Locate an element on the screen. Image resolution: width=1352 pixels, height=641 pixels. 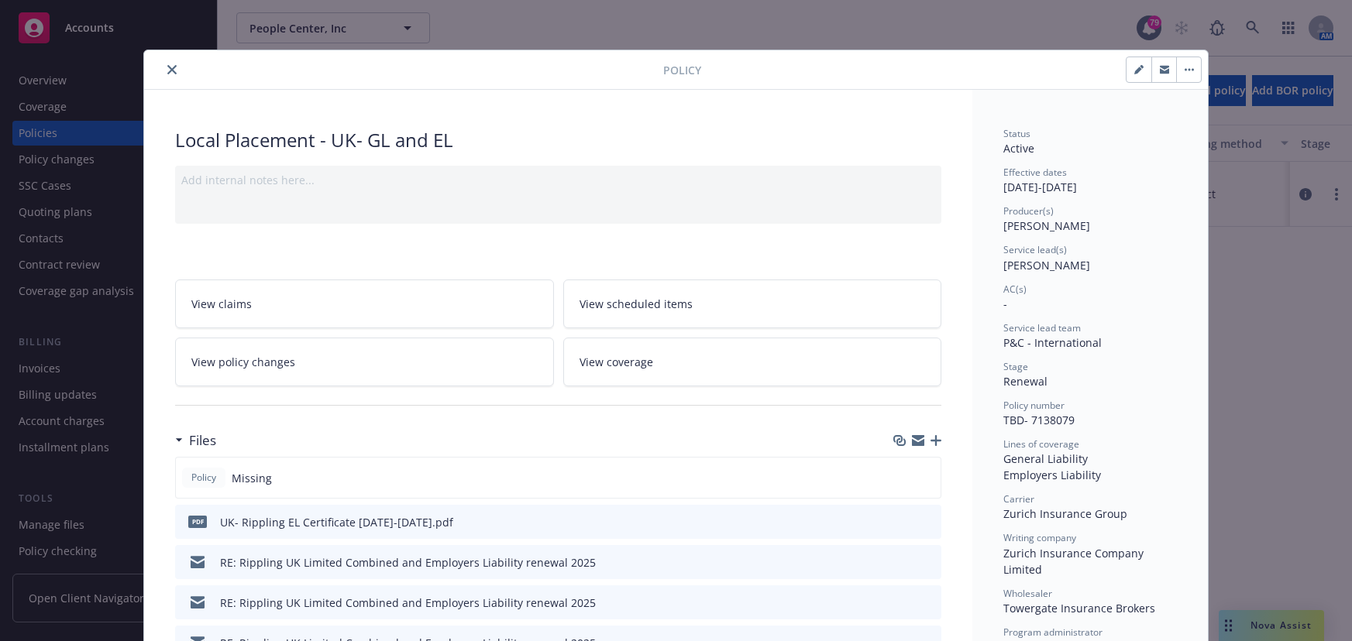
span: View scheduled items is located at coordinates (636, 304).